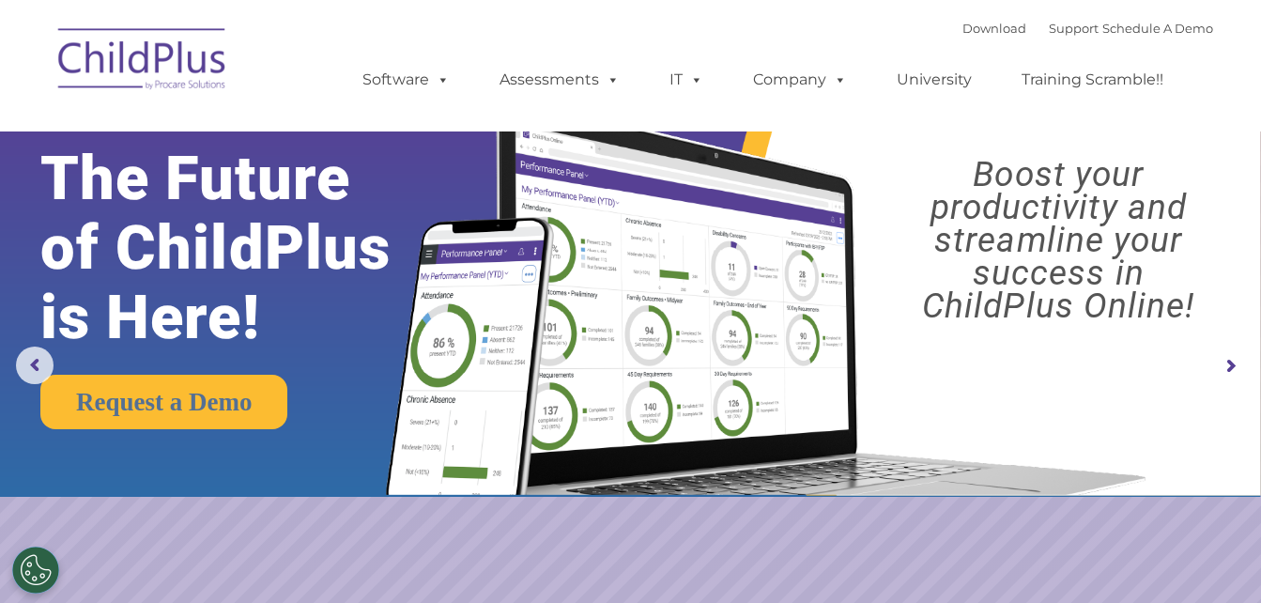  What do you see at coordinates (289, 131) in the screenshot?
I see `span: Last name` at bounding box center [289, 131].